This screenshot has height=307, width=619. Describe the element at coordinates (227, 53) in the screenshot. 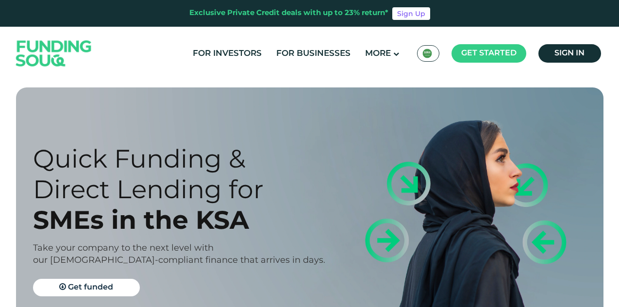

I see `a: For Investors` at that location.